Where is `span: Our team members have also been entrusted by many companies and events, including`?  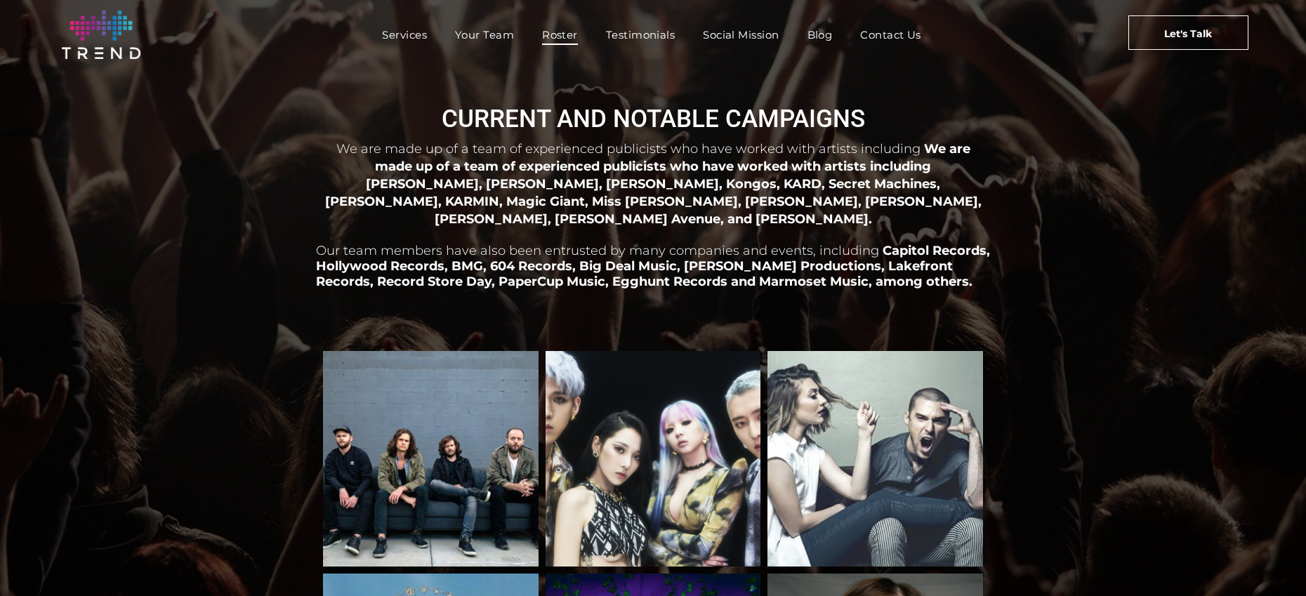 span: Our team members have also been entrusted by many companies and events, including is located at coordinates (598, 251).